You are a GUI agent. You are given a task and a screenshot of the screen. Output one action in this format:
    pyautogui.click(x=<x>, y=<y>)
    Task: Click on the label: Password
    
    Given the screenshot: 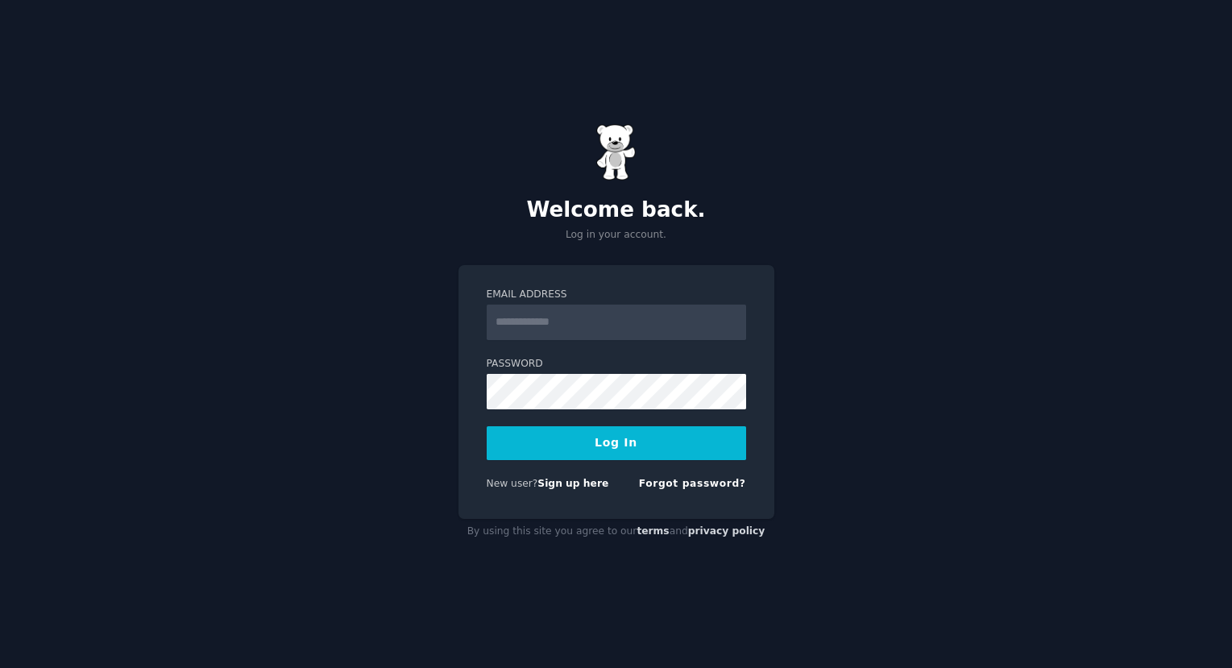 What is the action you would take?
    pyautogui.click(x=616, y=364)
    